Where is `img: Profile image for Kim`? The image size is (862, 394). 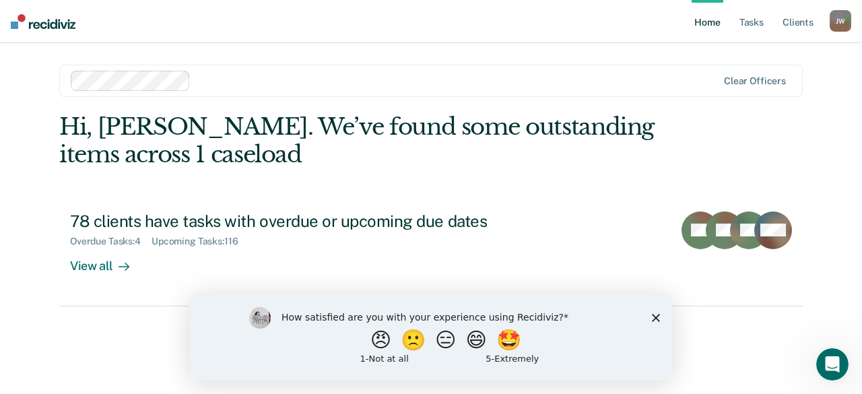
img: Profile image for Kim is located at coordinates (70, 24).